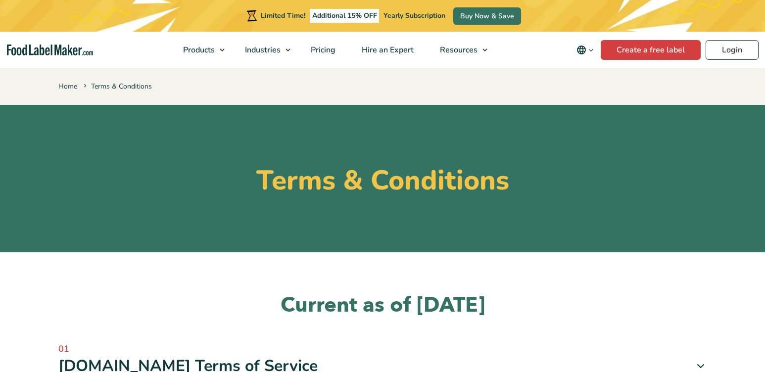 Image resolution: width=765 pixels, height=372 pixels. I want to click on span: Resources, so click(458, 50).